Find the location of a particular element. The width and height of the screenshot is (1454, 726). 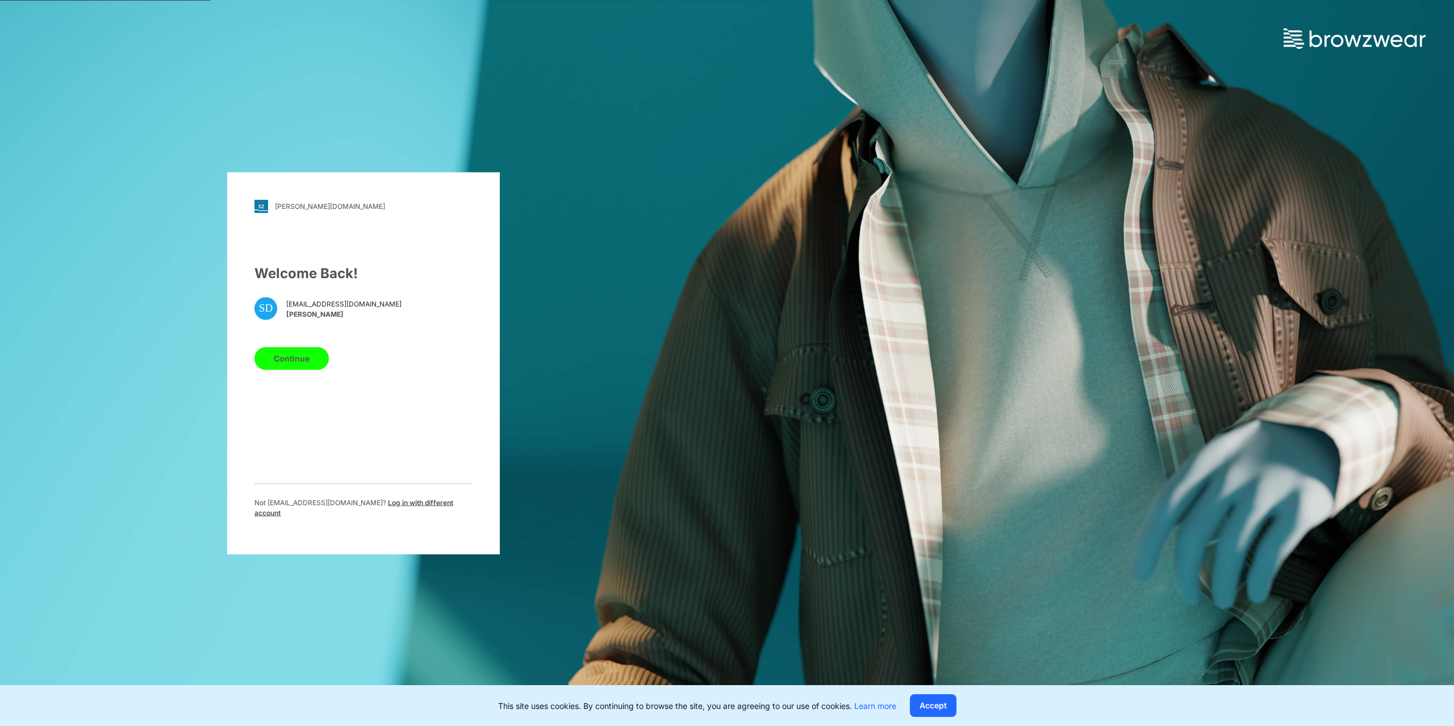

img: svg+xml;base64,PHN2ZyB3aWR0aD0iMjgiIGhlaWdodD0iMjgiIHZpZXdCb3g9IjAgMCAyOCAyOCIgZmlsbD0ibm9uZSIgeG... is located at coordinates (261, 206).